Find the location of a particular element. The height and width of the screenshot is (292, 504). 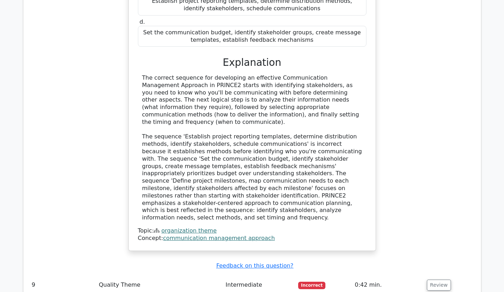

a: organization theme is located at coordinates (189, 230).